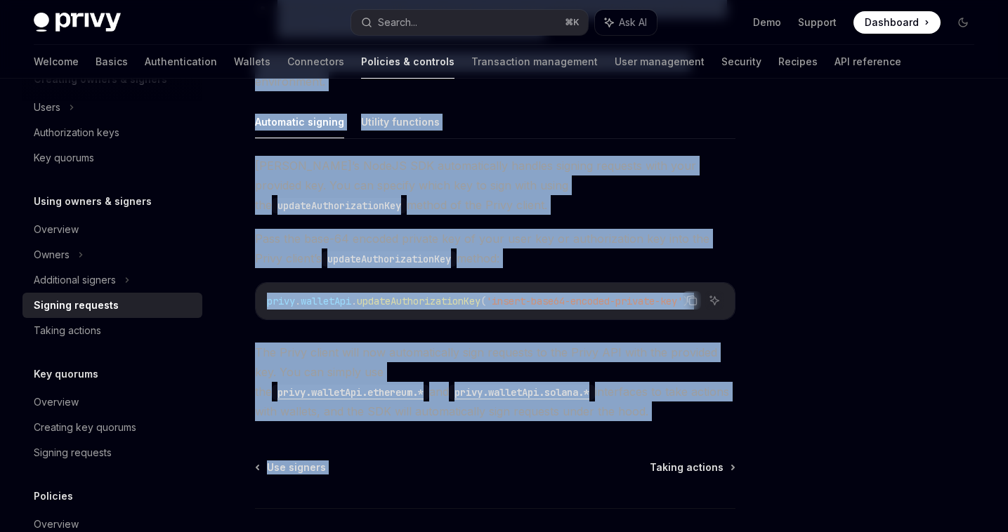 The image size is (1008, 532). Describe the element at coordinates (112, 428) in the screenshot. I see `a: Creating key quorums` at that location.